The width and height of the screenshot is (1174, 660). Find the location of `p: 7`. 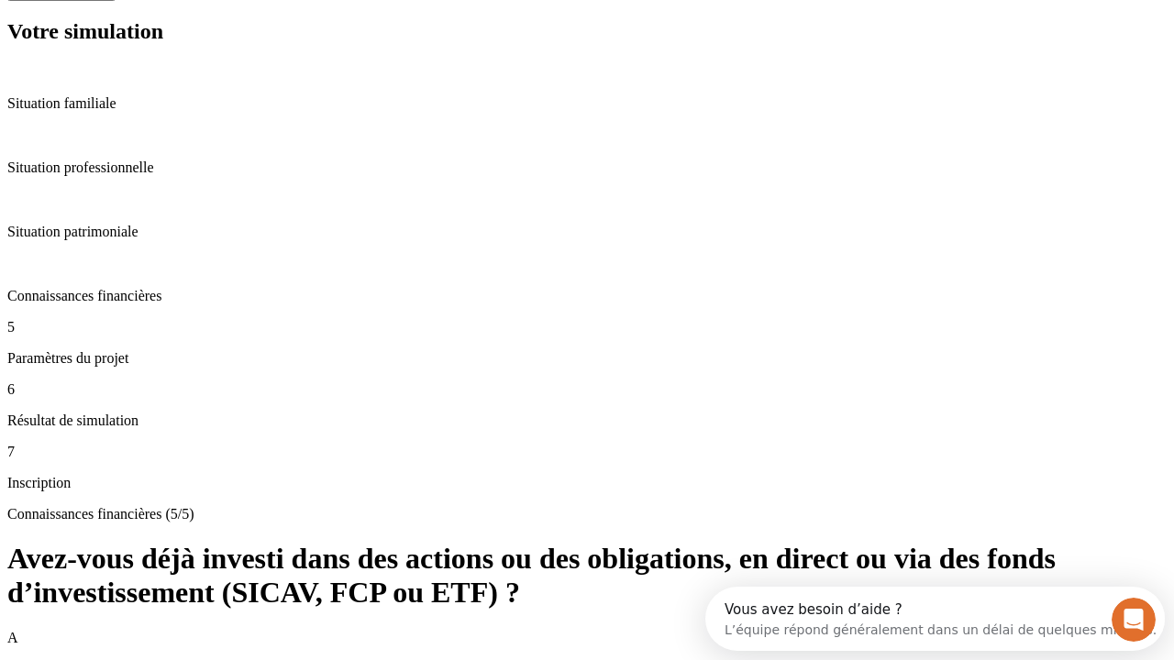

p: 7 is located at coordinates (587, 452).